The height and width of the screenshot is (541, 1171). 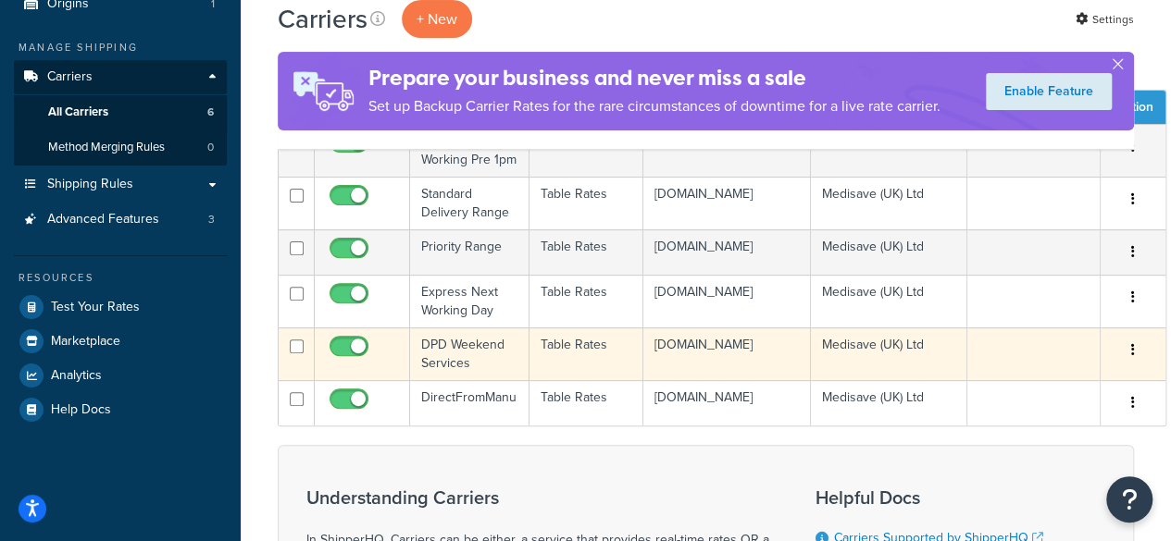 What do you see at coordinates (120, 147) in the screenshot?
I see `li: Method Merging Rules` at bounding box center [120, 147].